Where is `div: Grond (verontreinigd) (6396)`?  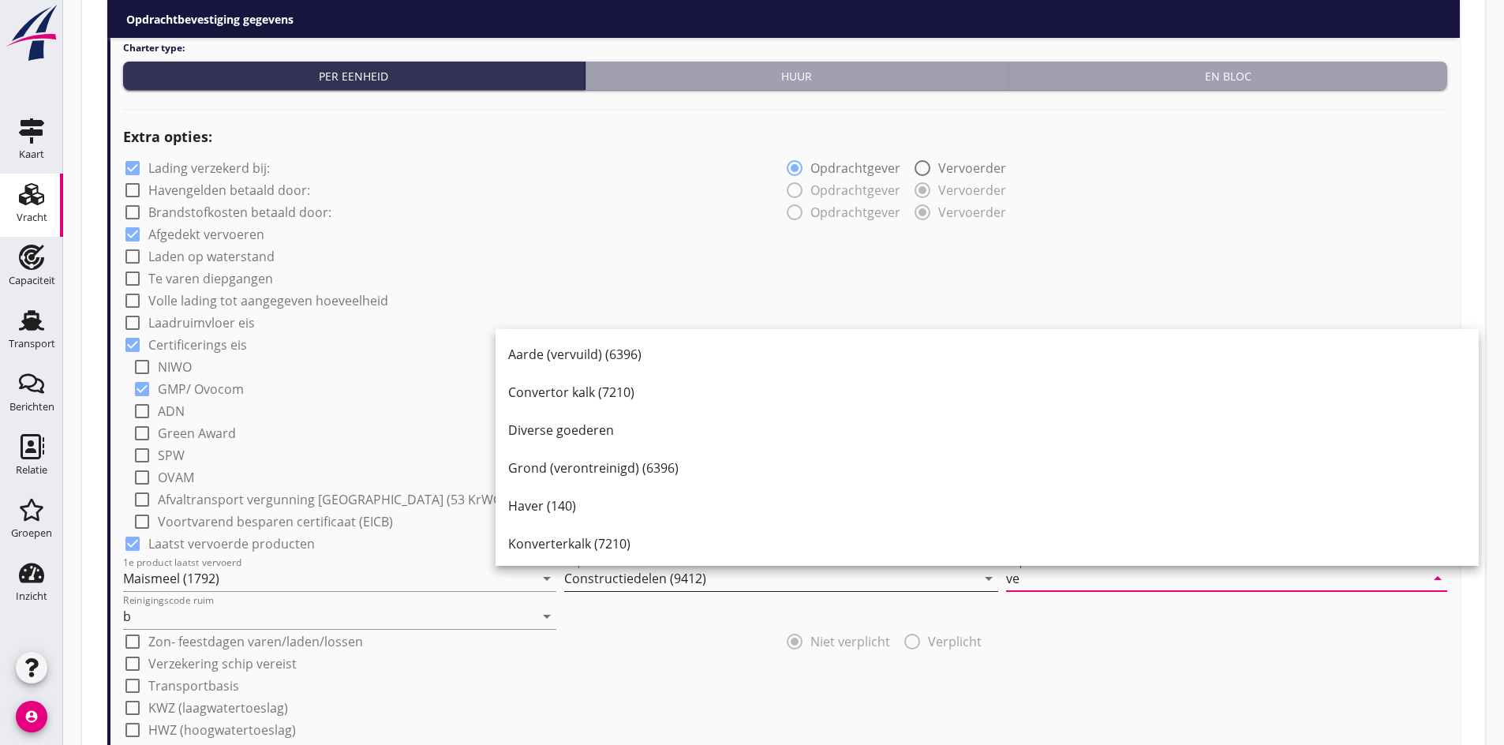 div: Grond (verontreinigd) (6396) is located at coordinates (987, 468).